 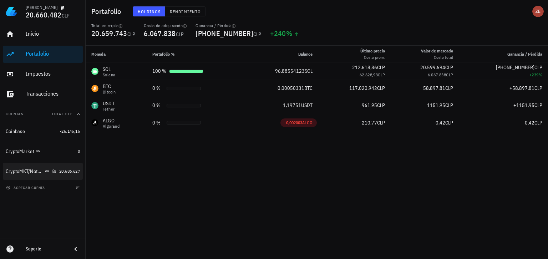 I want to click on div: ALGO, so click(x=111, y=121).